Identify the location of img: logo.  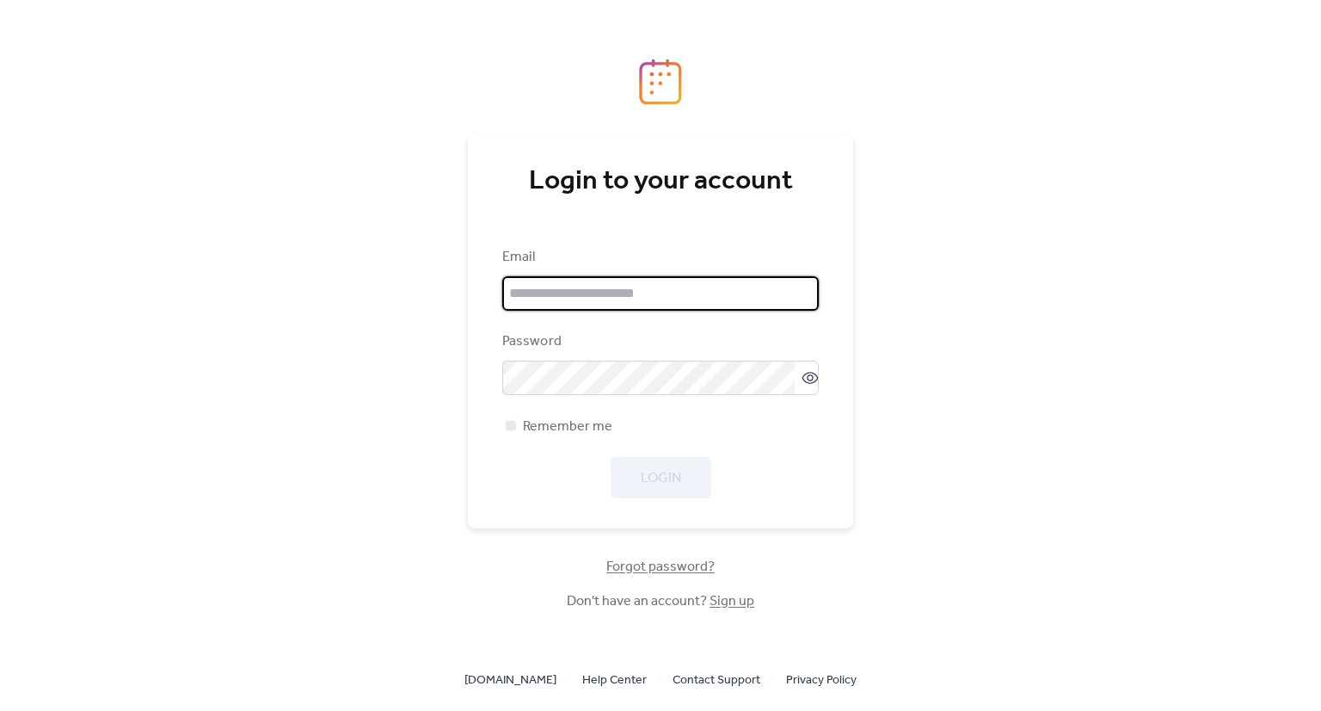
(661, 82).